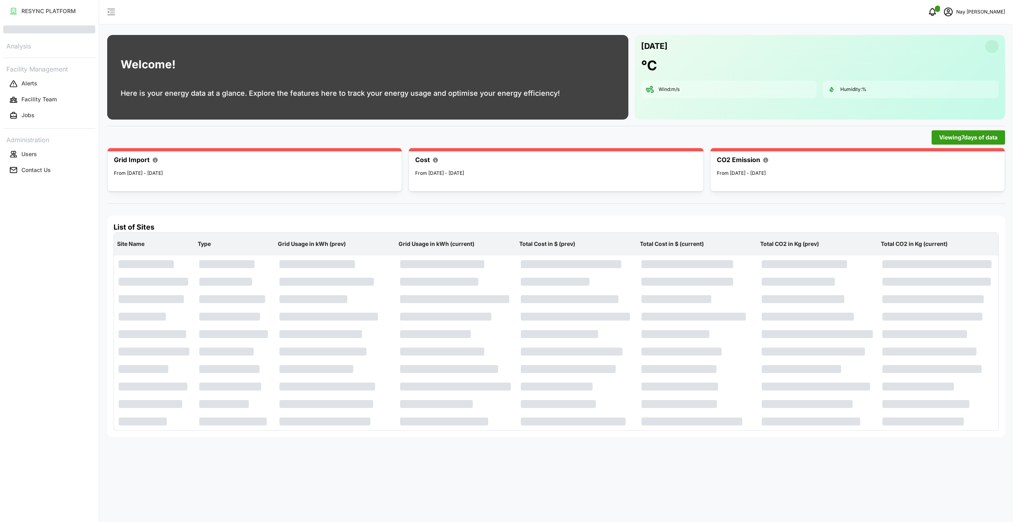  What do you see at coordinates (556, 227) in the screenshot?
I see `h4: List of Sites` at bounding box center [556, 227].